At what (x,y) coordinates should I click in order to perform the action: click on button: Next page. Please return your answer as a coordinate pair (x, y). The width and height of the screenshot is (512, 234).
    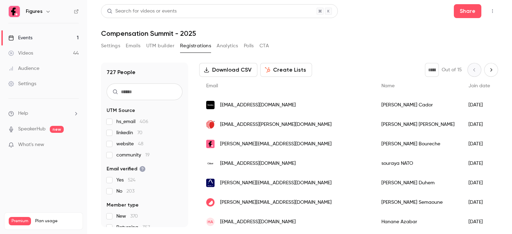
    Looking at the image, I should click on (491, 70).